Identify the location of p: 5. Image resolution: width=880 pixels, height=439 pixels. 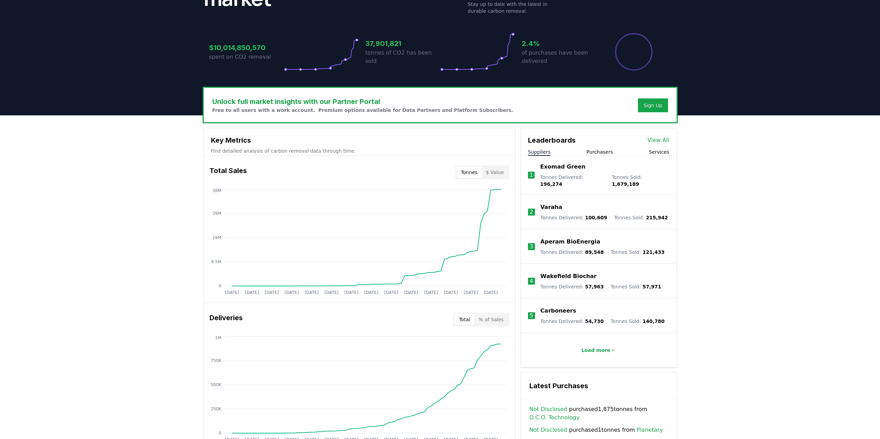
(531, 316).